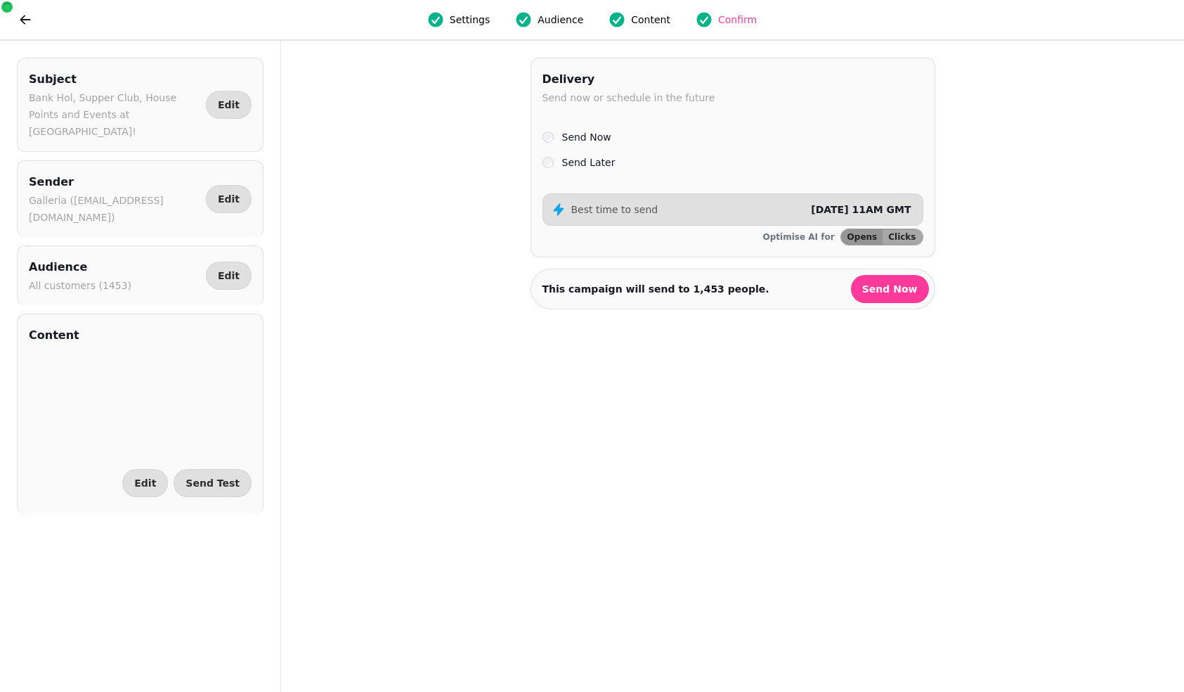  I want to click on p: All customers (1453), so click(80, 285).